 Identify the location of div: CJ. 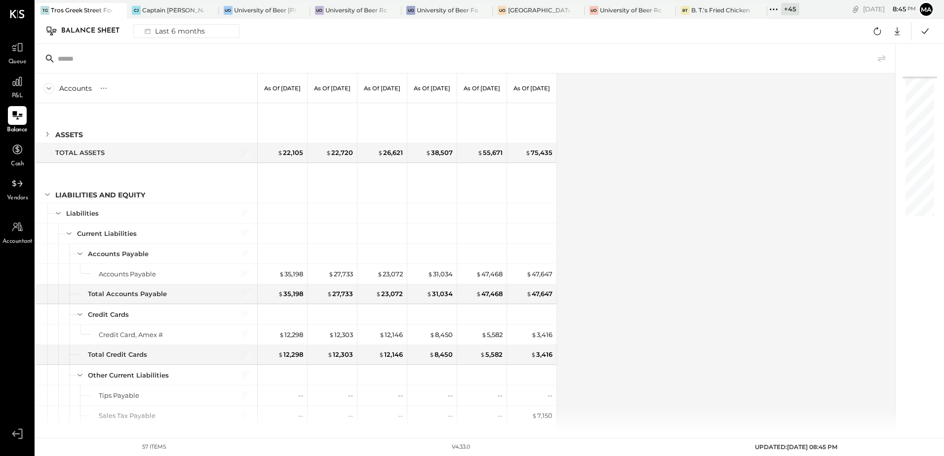
(136, 10).